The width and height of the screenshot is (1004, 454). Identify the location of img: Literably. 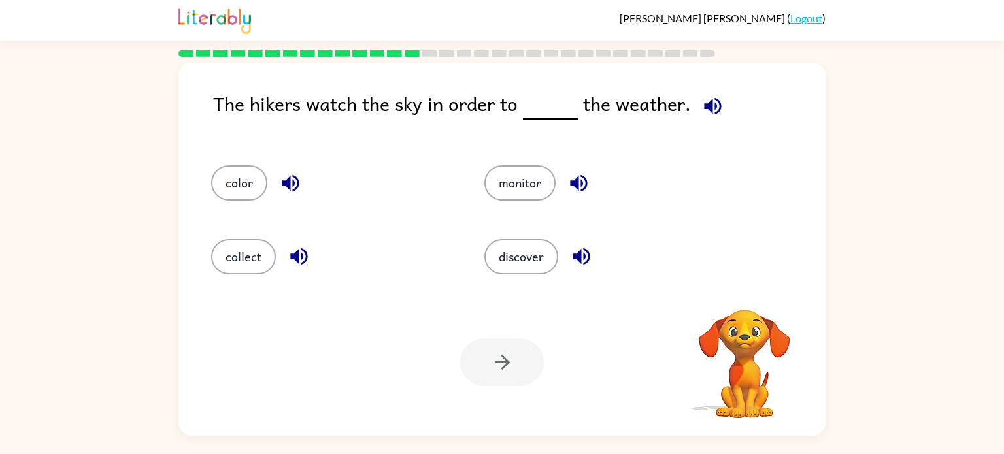
(214, 20).